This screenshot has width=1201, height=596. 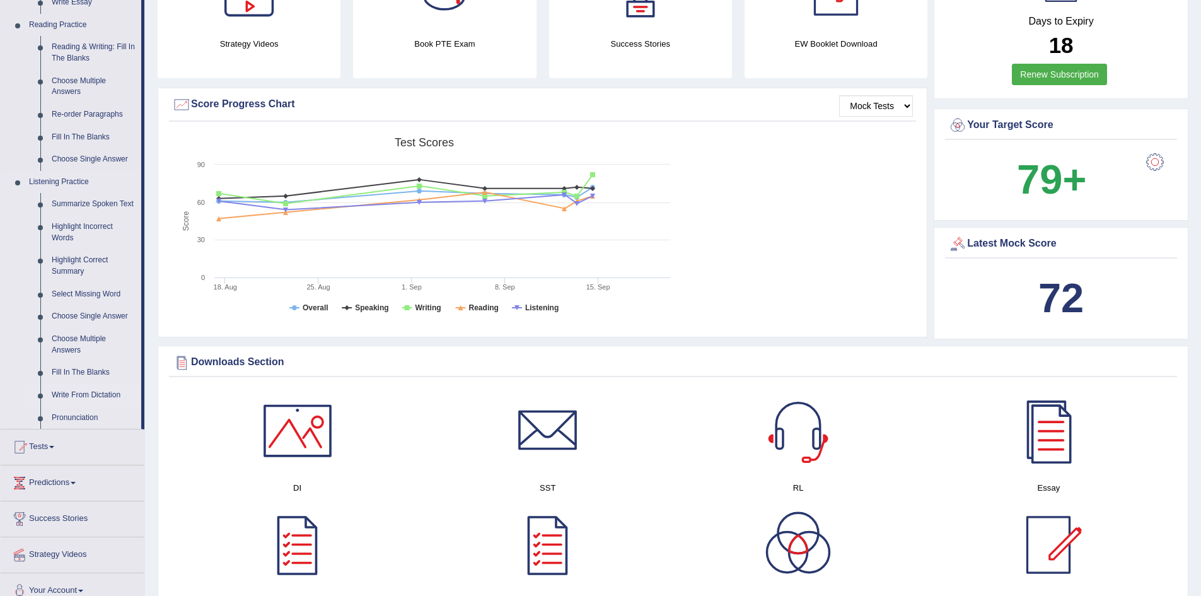 I want to click on tspan: 8. Sep, so click(x=505, y=287).